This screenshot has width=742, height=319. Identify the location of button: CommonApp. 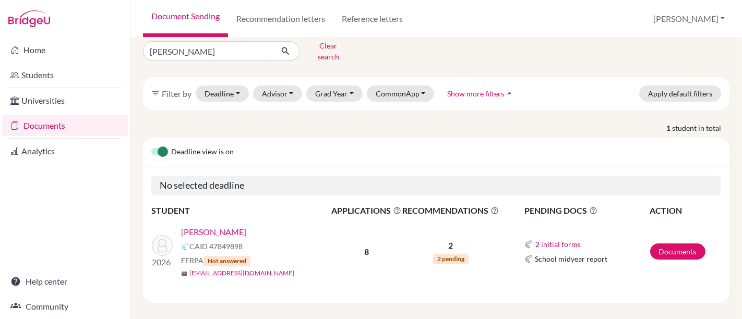
(401, 93).